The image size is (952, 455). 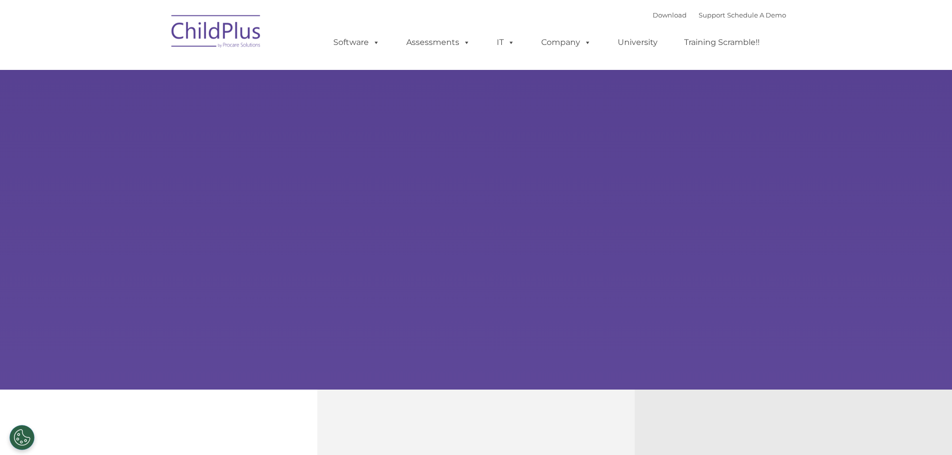 I want to click on a: Download, so click(x=670, y=15).